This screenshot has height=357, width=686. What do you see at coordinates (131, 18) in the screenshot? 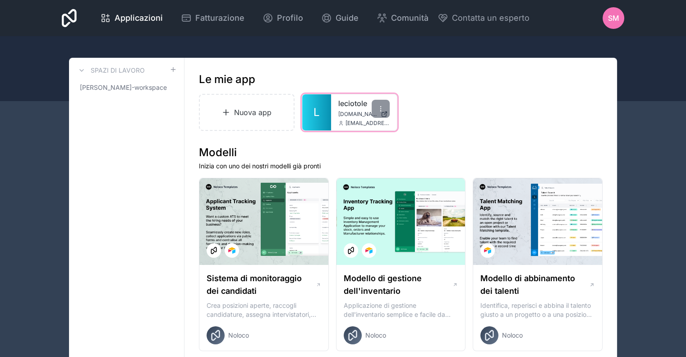
I see `a: Applicazioni` at bounding box center [131, 18].